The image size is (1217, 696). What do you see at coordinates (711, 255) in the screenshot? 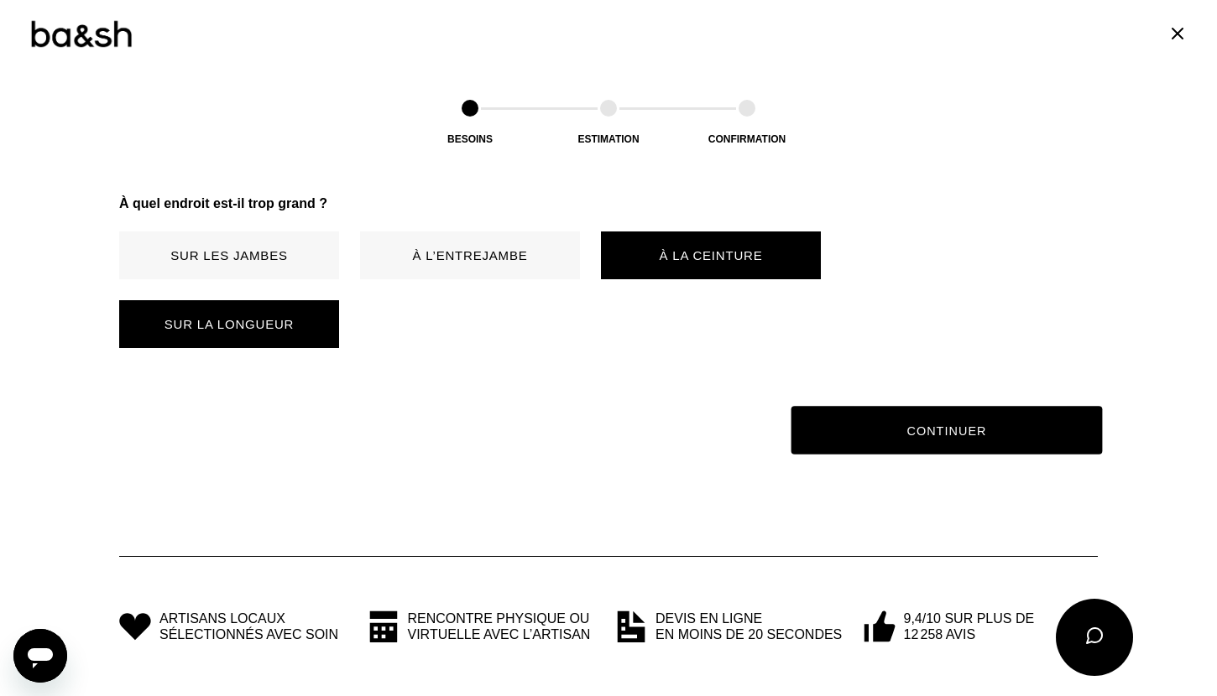
I see `button: À la ceinture` at bounding box center [711, 255].